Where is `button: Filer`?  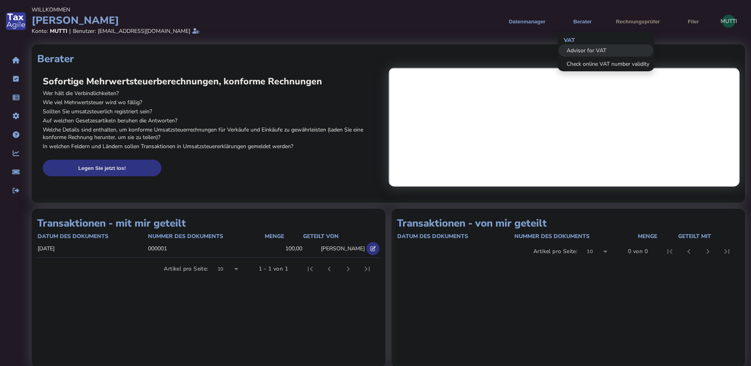
button: Filer is located at coordinates (693, 21).